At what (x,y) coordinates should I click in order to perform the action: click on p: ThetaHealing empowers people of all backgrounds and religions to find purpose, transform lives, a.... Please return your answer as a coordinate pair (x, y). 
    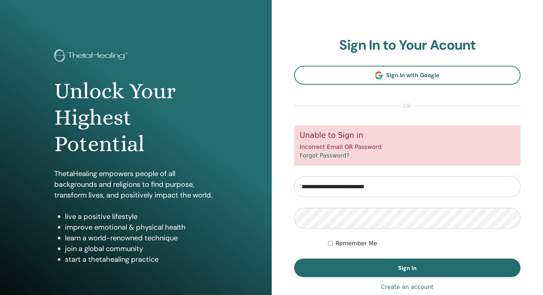
    Looking at the image, I should click on (136, 184).